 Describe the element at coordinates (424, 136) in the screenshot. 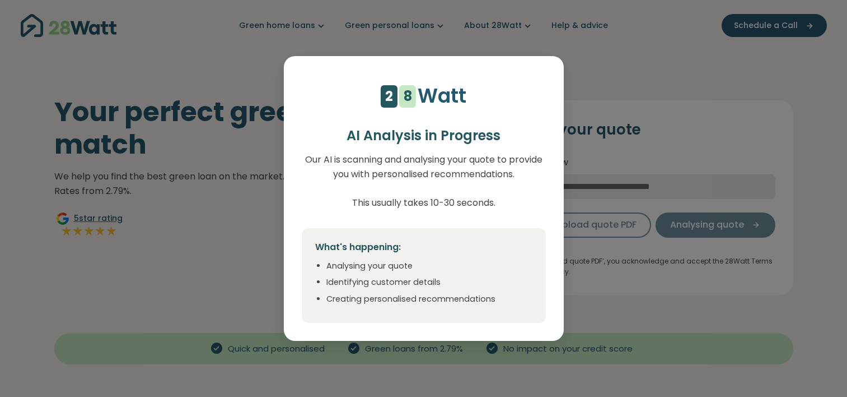

I see `h2: AI Analysis in Progress` at that location.